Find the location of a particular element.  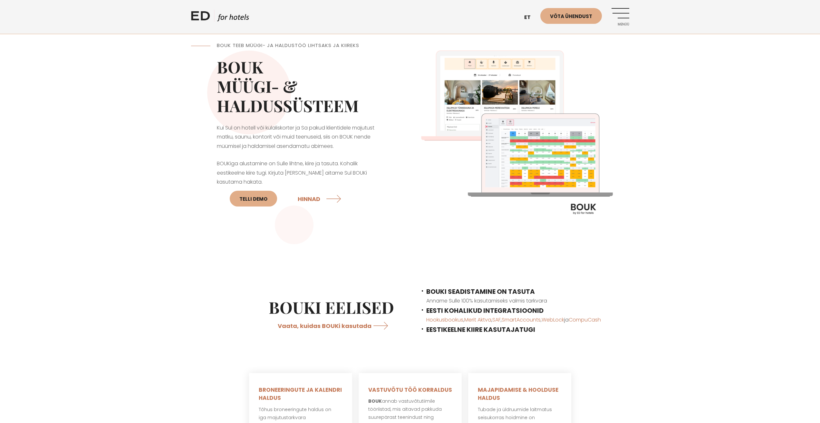

a: Hookusbookus is located at coordinates (444, 319).